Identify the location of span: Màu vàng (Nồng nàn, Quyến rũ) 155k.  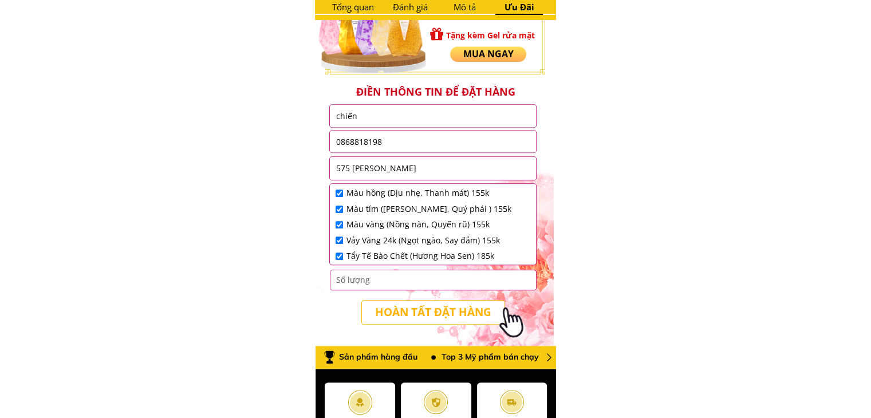
(428, 224).